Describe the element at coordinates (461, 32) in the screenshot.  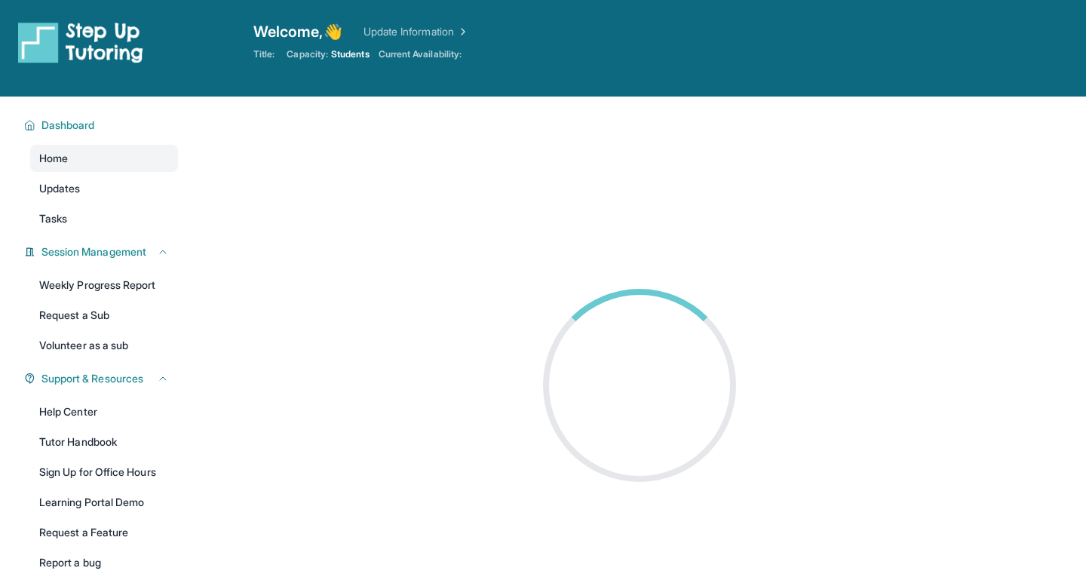
I see `img: Chevron Right` at that location.